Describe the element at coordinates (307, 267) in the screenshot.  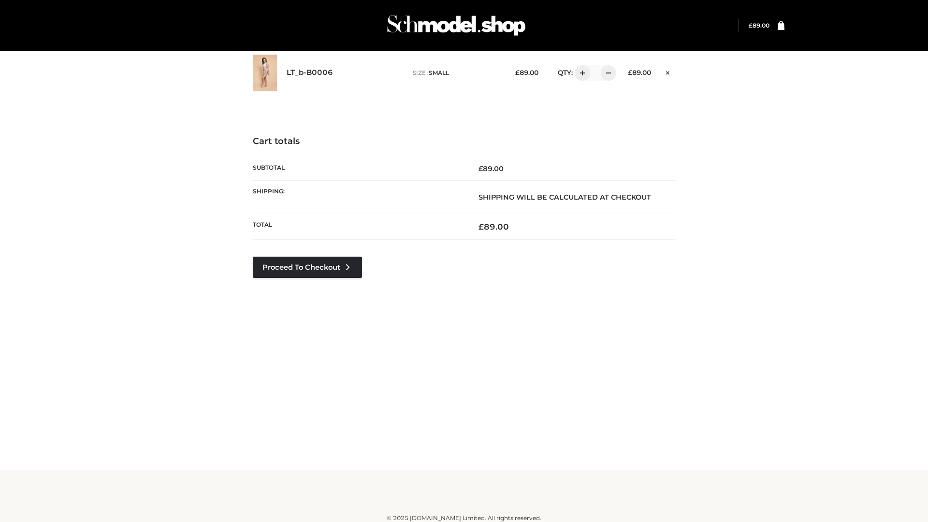
I see `a: Proceed to Checkout` at that location.